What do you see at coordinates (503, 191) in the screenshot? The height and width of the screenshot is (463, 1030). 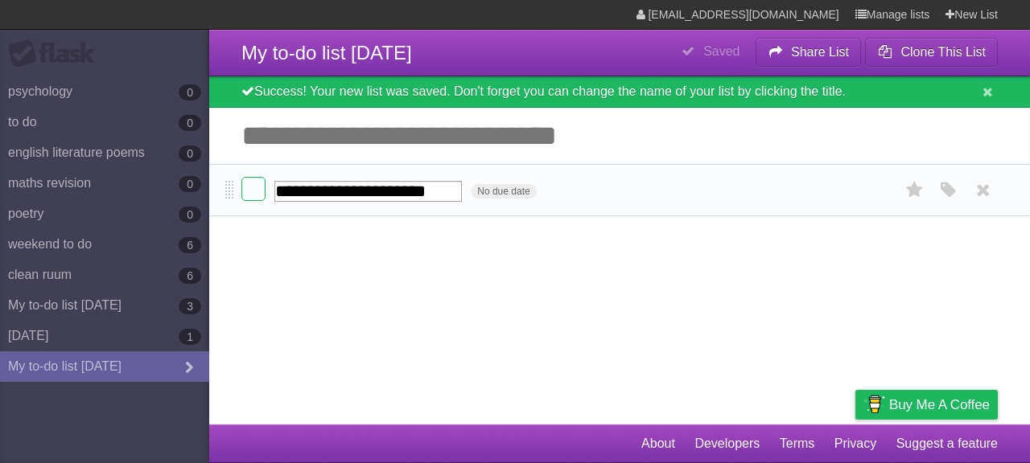 I see `span: No due date` at bounding box center [503, 191].